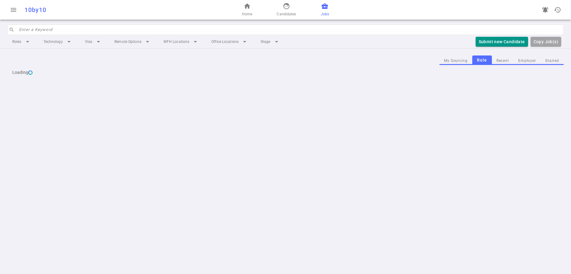  I want to click on button: My Sourcing, so click(456, 61).